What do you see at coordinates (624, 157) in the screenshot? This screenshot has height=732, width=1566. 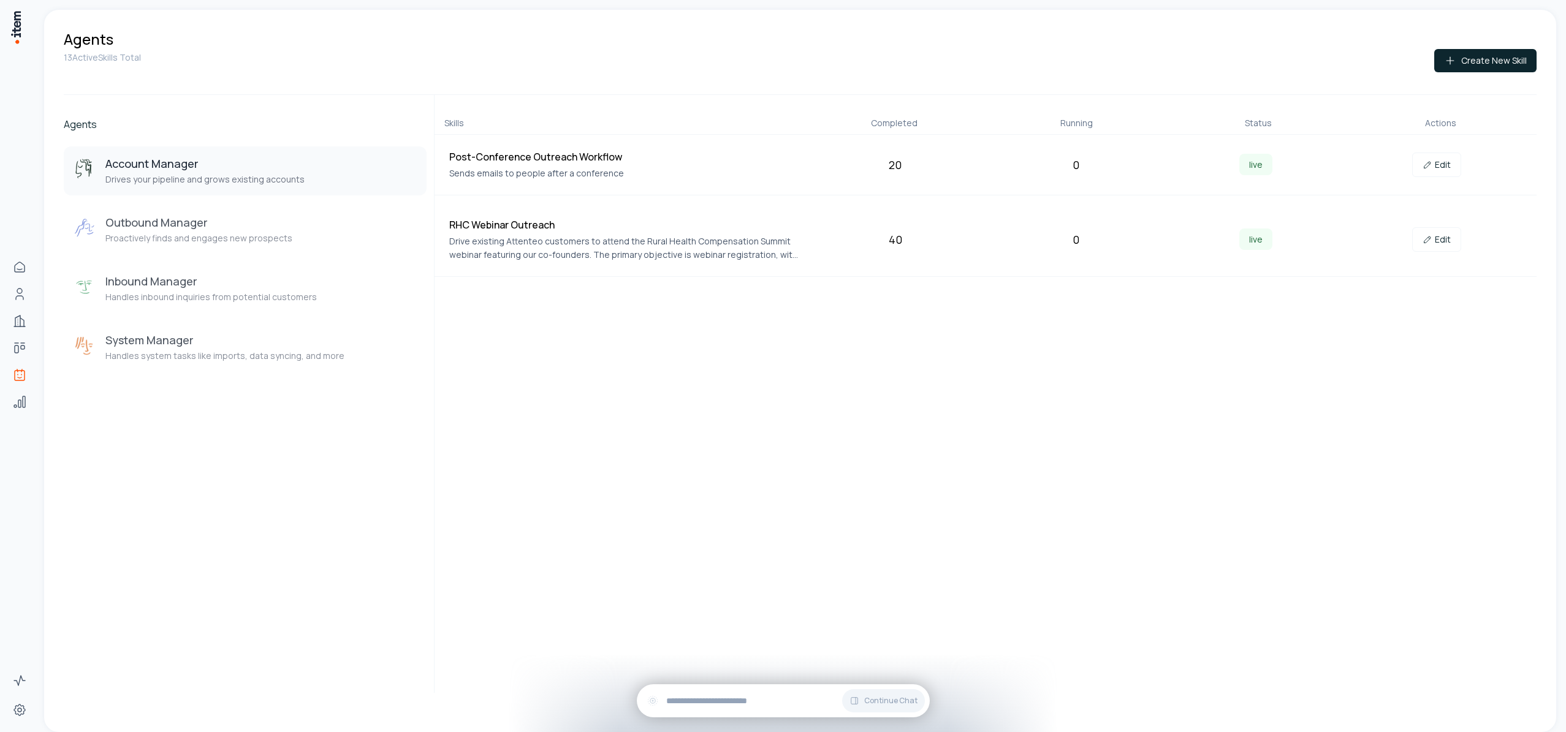 I see `h4: Post-Conference Outreach Workflow` at bounding box center [624, 157].